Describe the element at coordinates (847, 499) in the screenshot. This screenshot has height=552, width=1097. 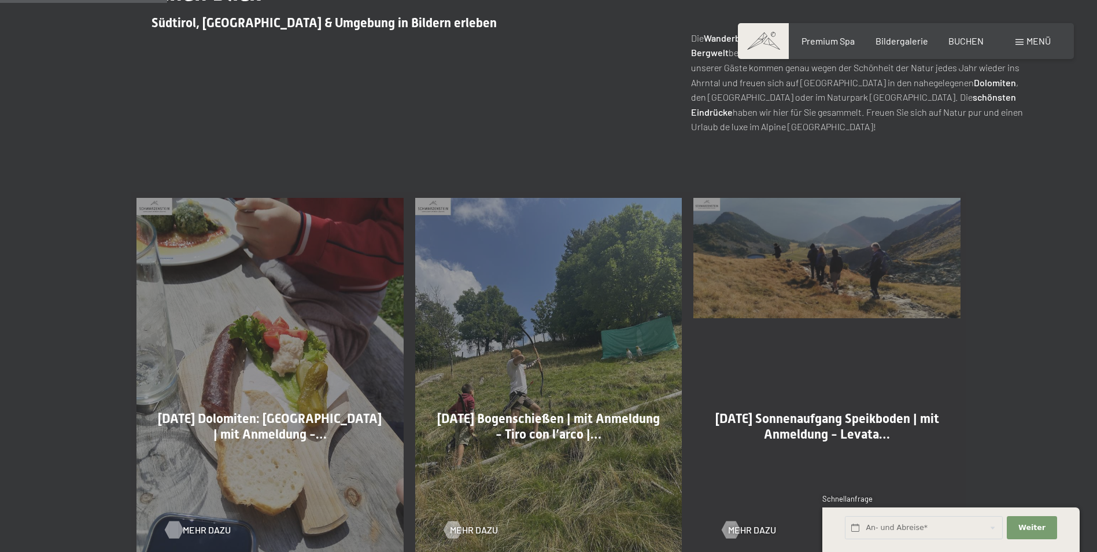
I see `span: Schnellanfrage` at that location.